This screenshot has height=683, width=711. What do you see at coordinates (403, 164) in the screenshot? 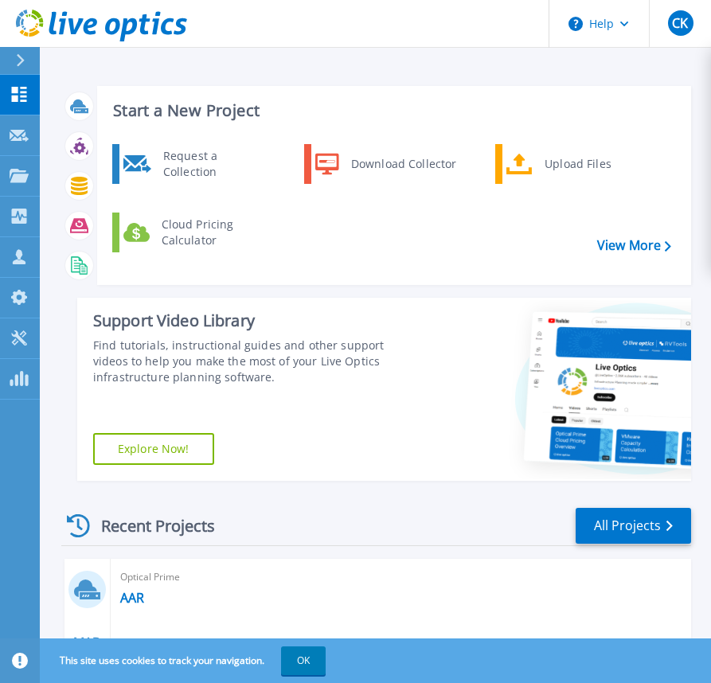
I see `div: Download Collector` at bounding box center [403, 164].